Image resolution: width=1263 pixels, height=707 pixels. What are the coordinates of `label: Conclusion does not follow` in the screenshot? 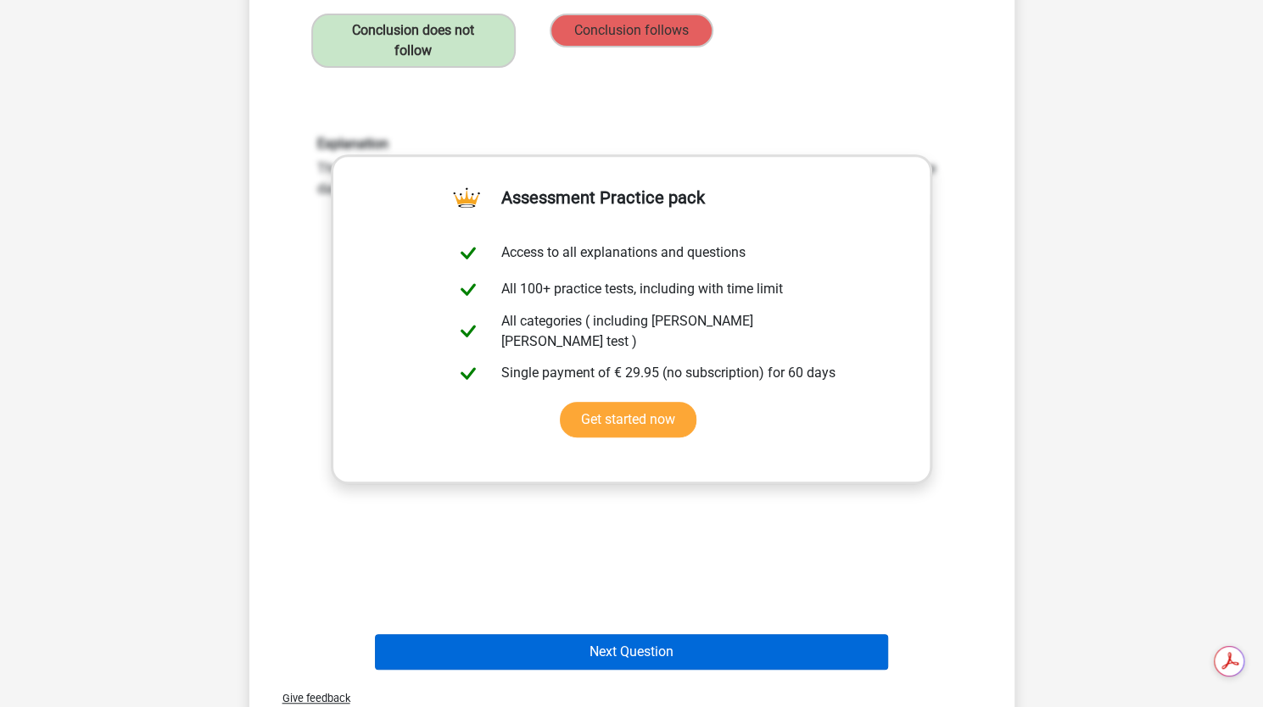 It's located at (413, 41).